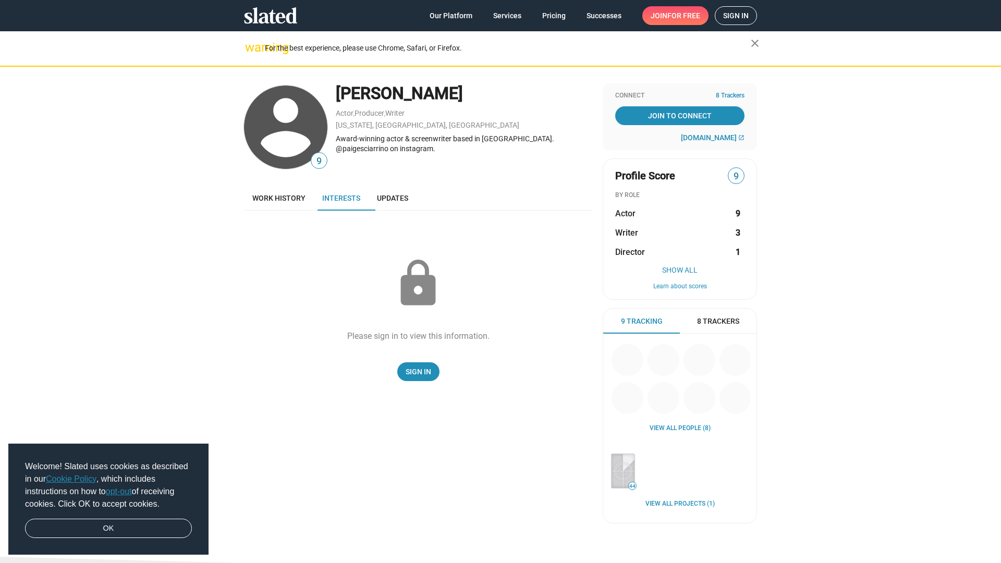 The width and height of the screenshot is (1001, 563). I want to click on button: Show All, so click(680, 270).